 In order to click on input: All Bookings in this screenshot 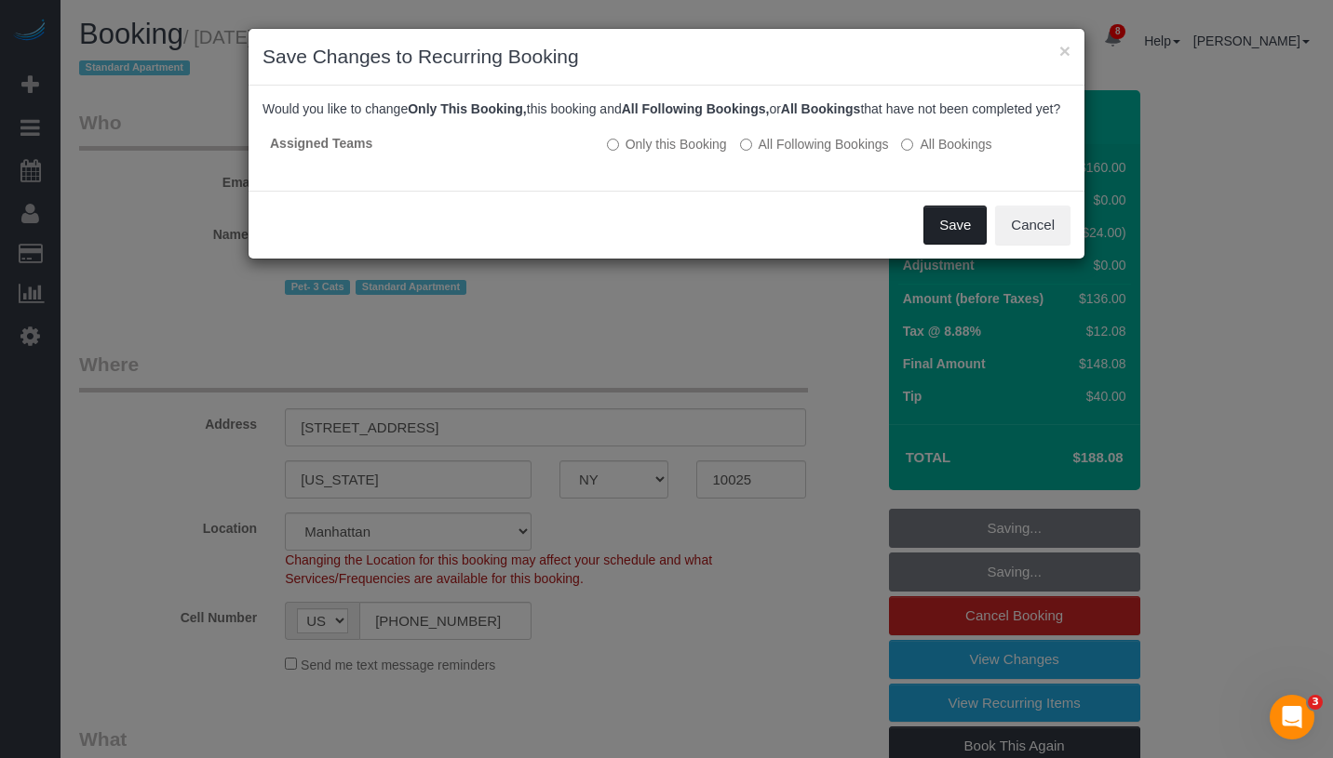, I will do `click(906, 144)`.